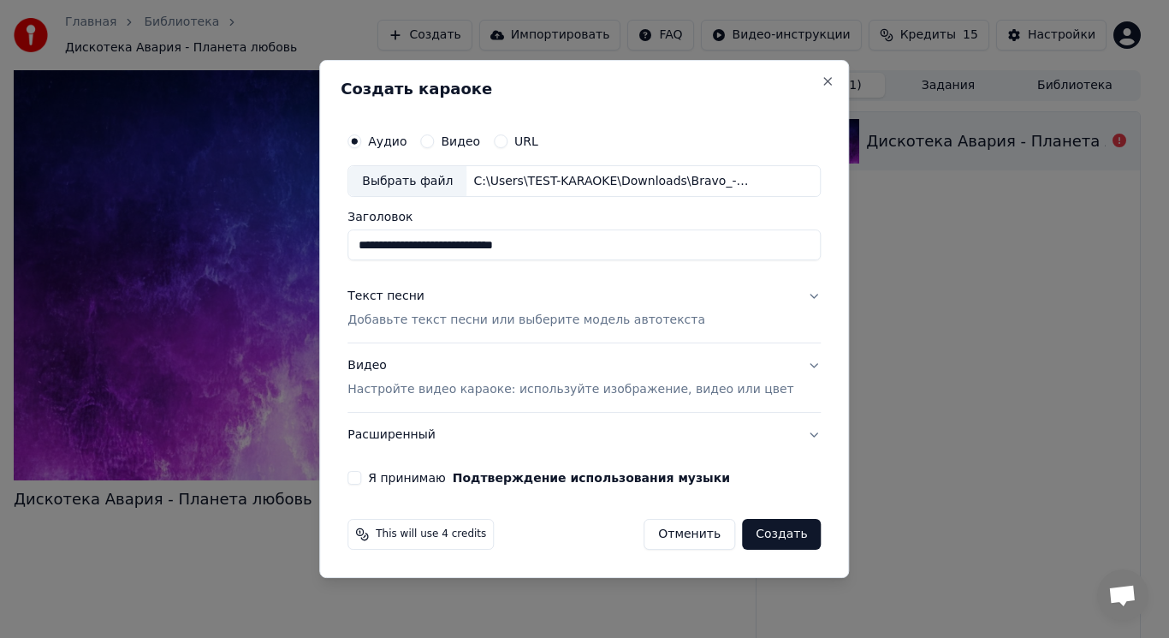  What do you see at coordinates (570, 378) in the screenshot?
I see `div: Видео` at bounding box center [570, 378].